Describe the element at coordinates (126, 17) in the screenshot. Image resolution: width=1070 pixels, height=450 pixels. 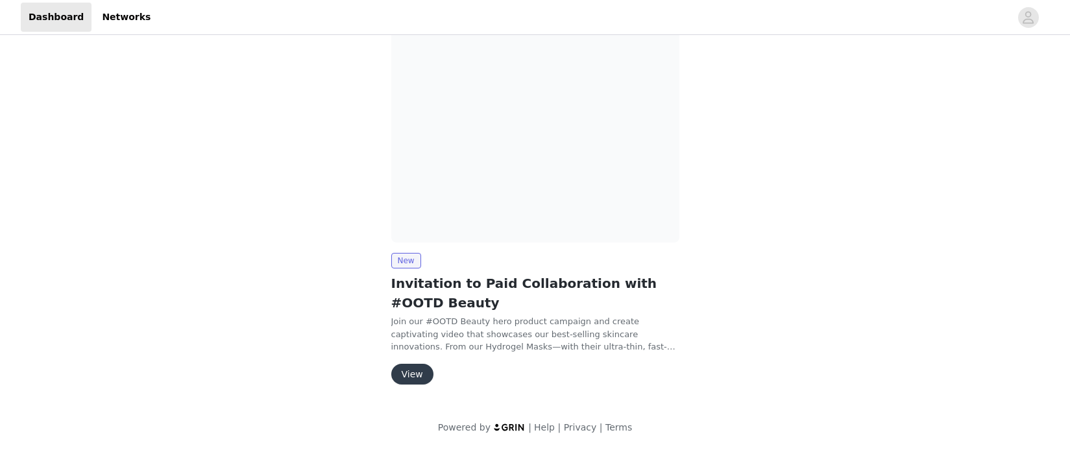
I see `a: Networks` at that location.